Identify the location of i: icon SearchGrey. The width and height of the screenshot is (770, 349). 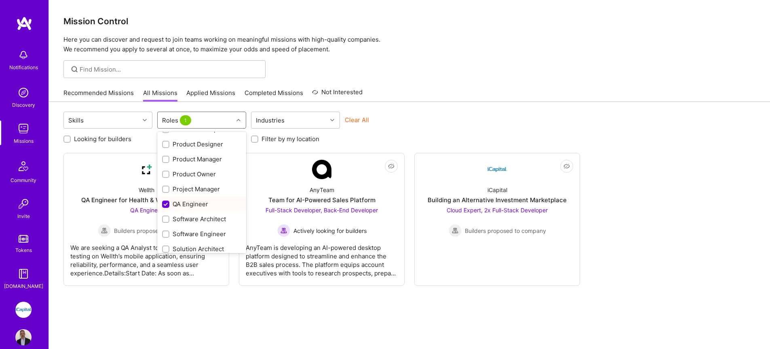
(74, 69).